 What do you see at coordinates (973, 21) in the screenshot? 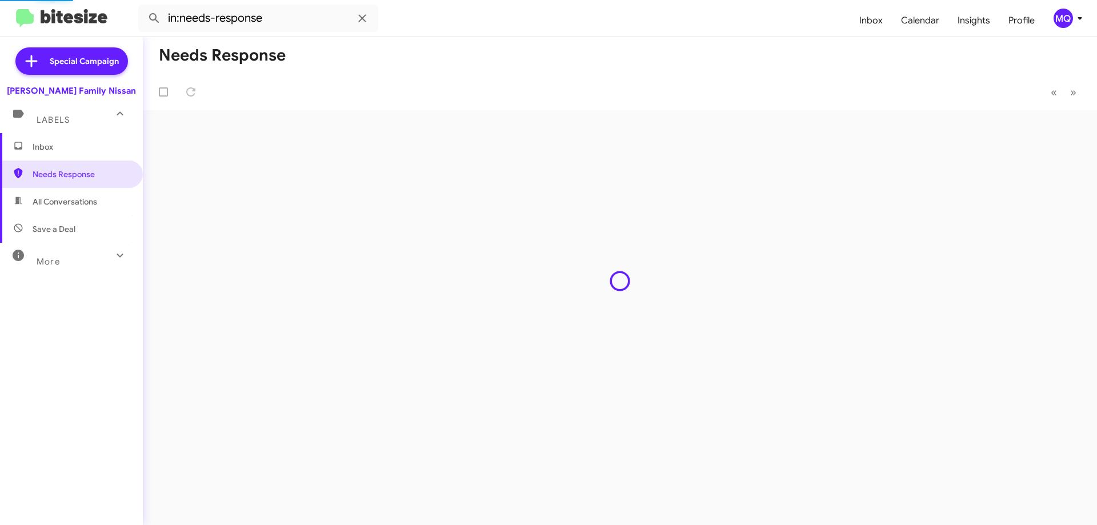
I see `a: Insights` at bounding box center [973, 21].